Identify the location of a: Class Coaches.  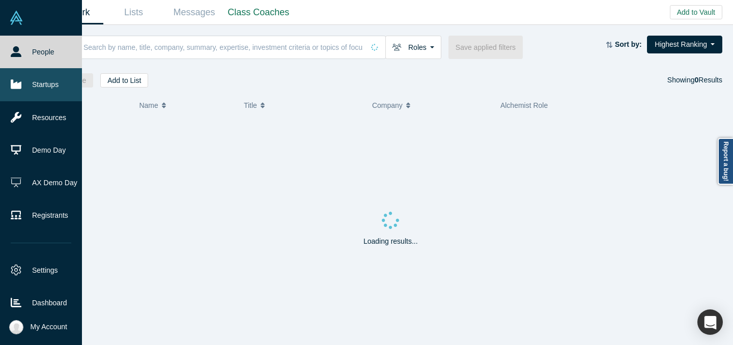
(259, 12).